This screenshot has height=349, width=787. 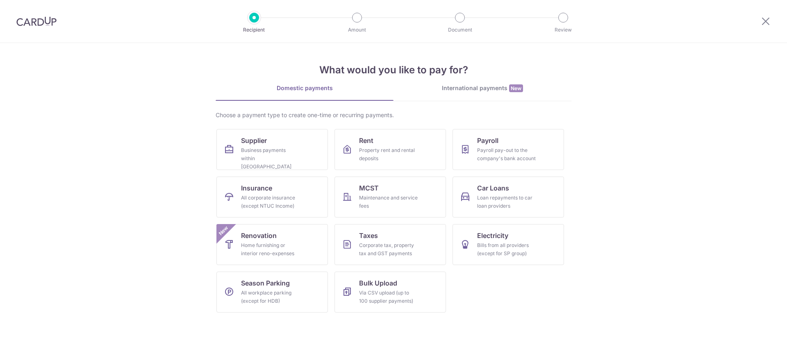 I want to click on span: MCST, so click(x=369, y=188).